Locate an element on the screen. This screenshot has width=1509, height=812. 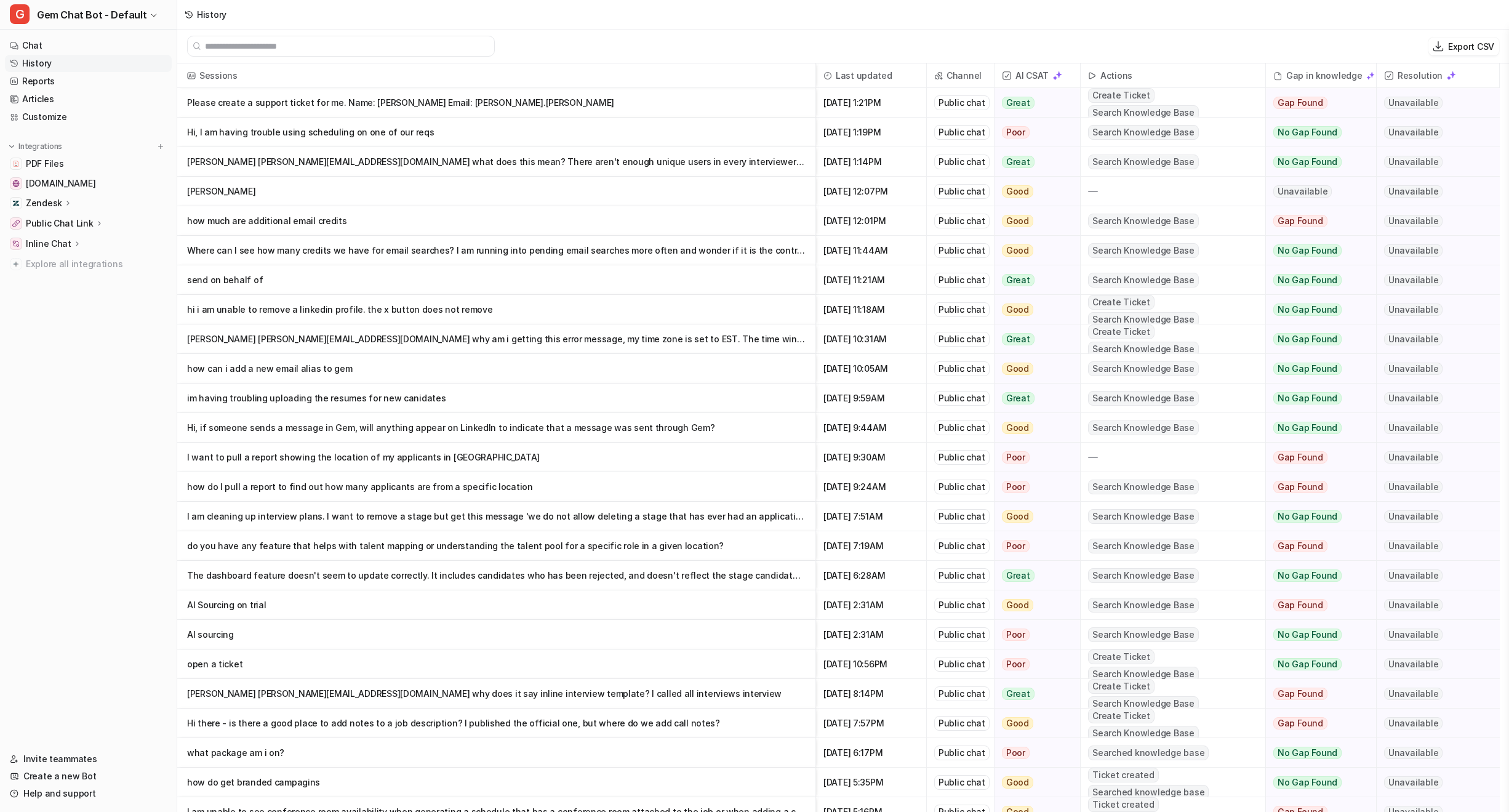
a: Chat is located at coordinates (88, 45).